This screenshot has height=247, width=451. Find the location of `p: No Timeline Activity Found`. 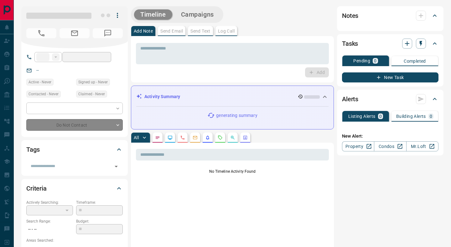

p: No Timeline Activity Found is located at coordinates (233, 171).